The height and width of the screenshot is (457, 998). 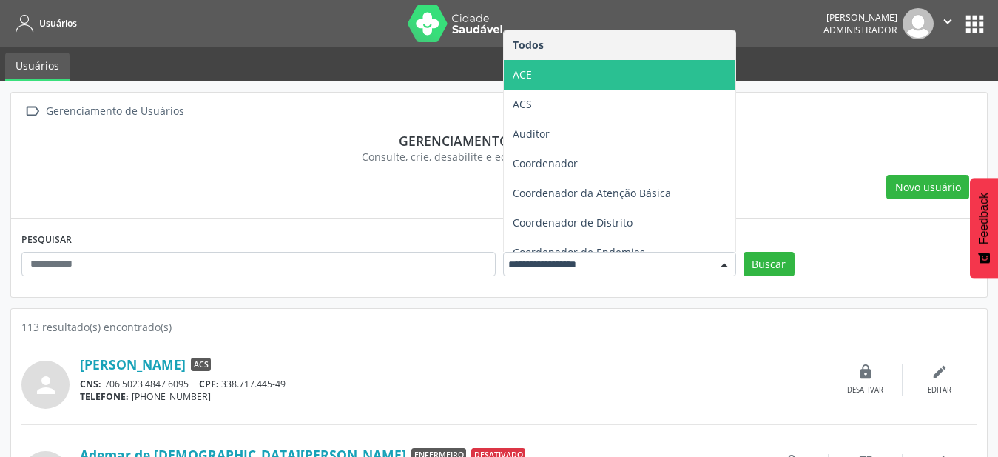 I want to click on button: Feedback - Mostrar pesquisa, so click(x=984, y=228).